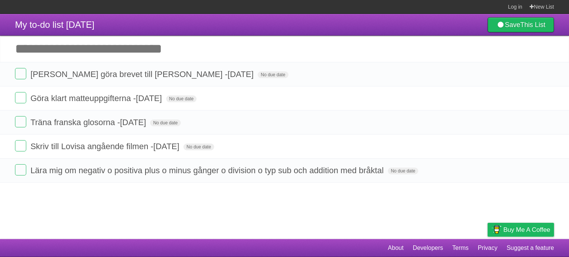 This screenshot has height=257, width=569. I want to click on a: Terms, so click(461, 248).